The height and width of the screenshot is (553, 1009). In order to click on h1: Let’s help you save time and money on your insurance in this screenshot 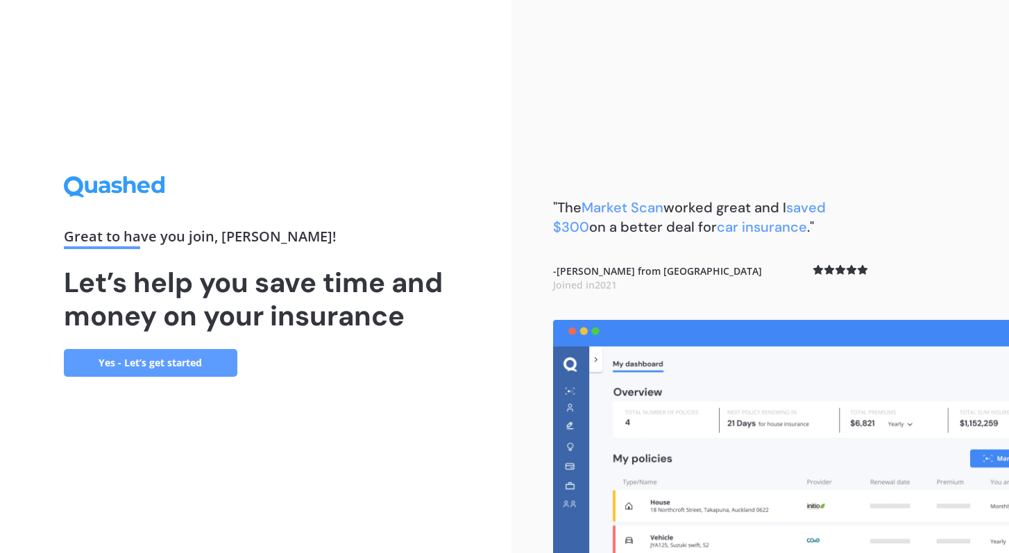, I will do `click(256, 299)`.